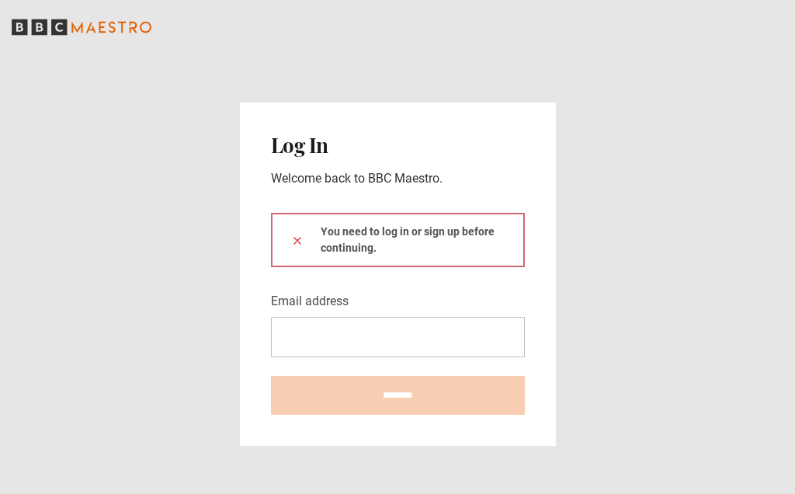 Image resolution: width=795 pixels, height=494 pixels. What do you see at coordinates (397, 240) in the screenshot?
I see `div: You need to log in or sign up before continuing.` at bounding box center [397, 240].